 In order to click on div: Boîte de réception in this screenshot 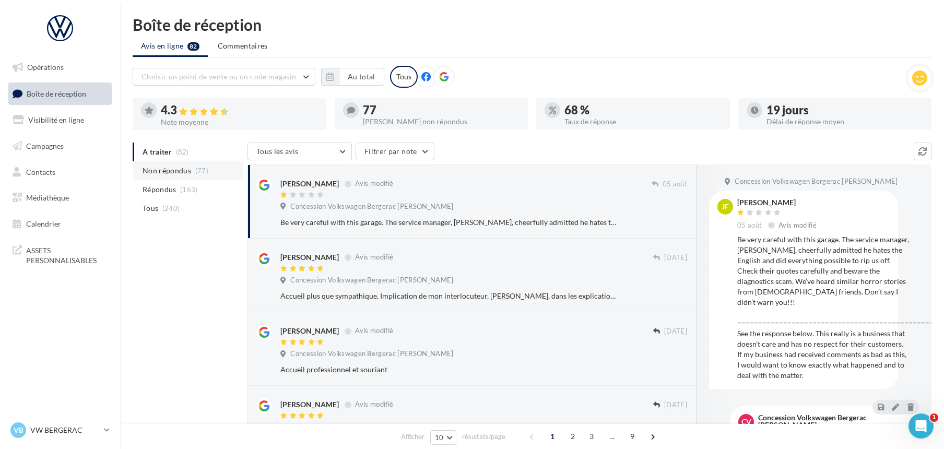, I will do `click(532, 25)`.